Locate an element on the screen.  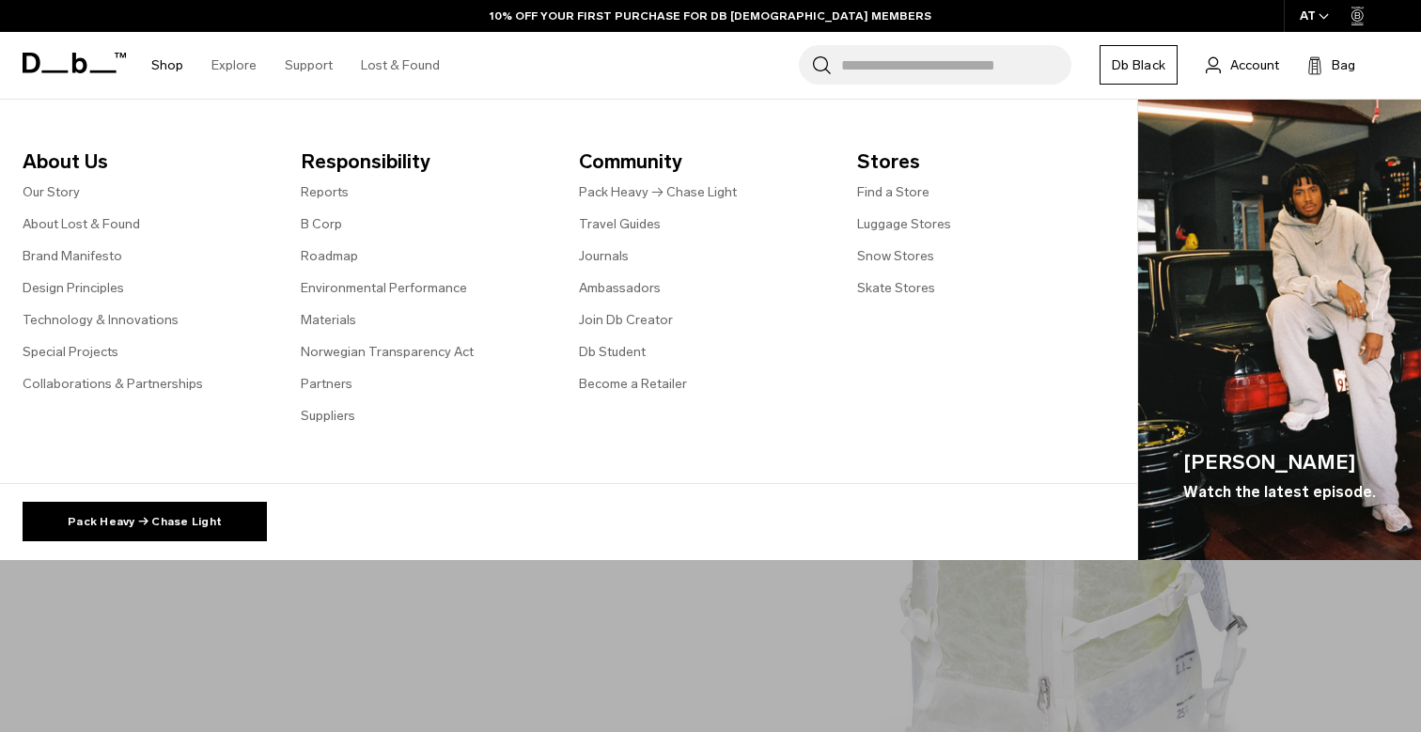
a: About Lost & Found is located at coordinates (81, 224).